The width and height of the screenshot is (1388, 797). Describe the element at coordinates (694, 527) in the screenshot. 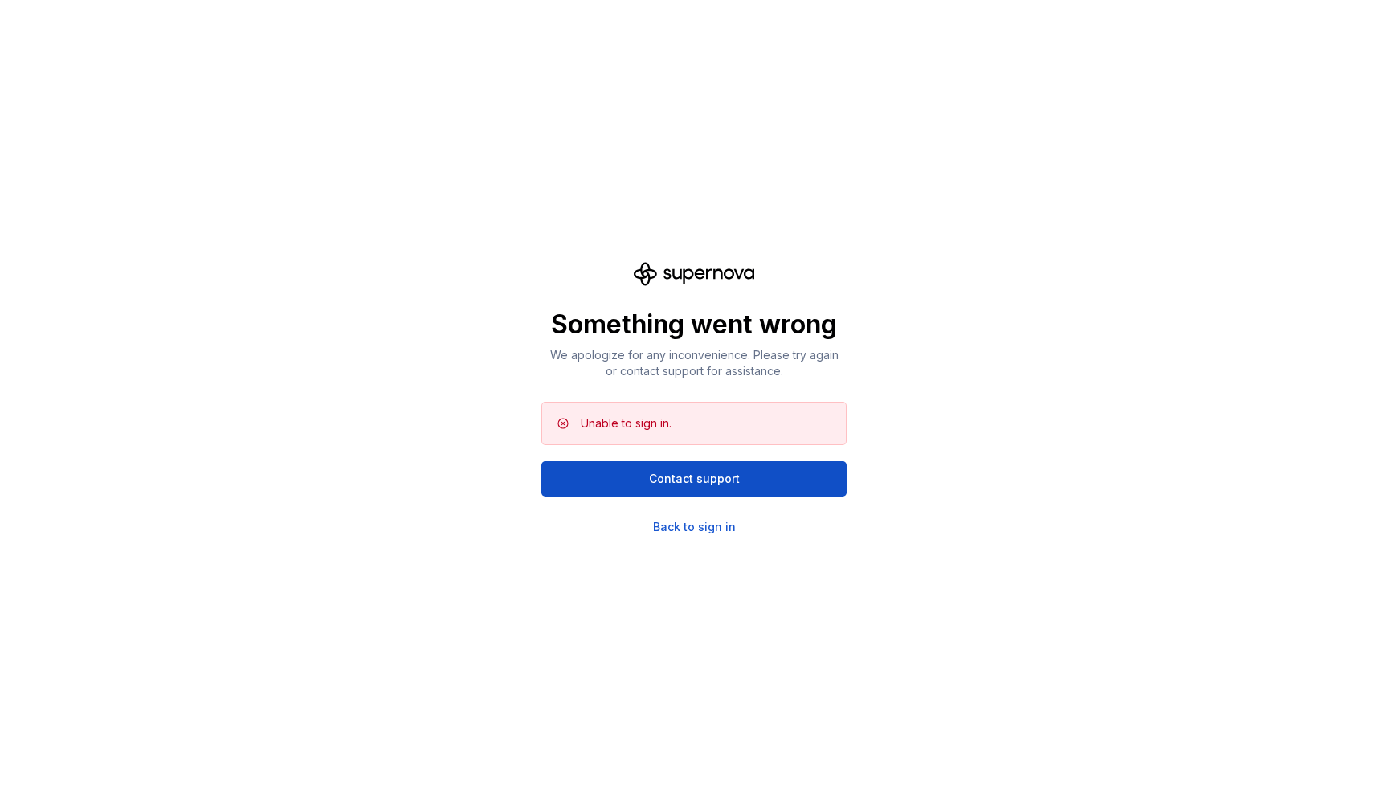

I see `div: Back to sign in` at that location.